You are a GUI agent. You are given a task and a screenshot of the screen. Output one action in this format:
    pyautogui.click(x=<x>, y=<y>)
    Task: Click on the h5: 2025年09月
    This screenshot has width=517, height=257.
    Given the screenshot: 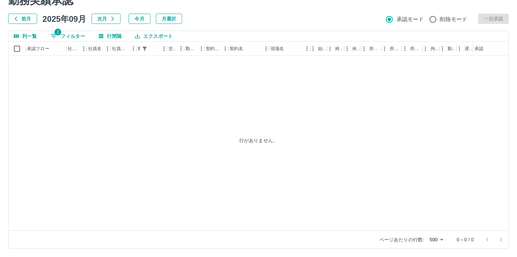 What is the action you would take?
    pyautogui.click(x=64, y=19)
    